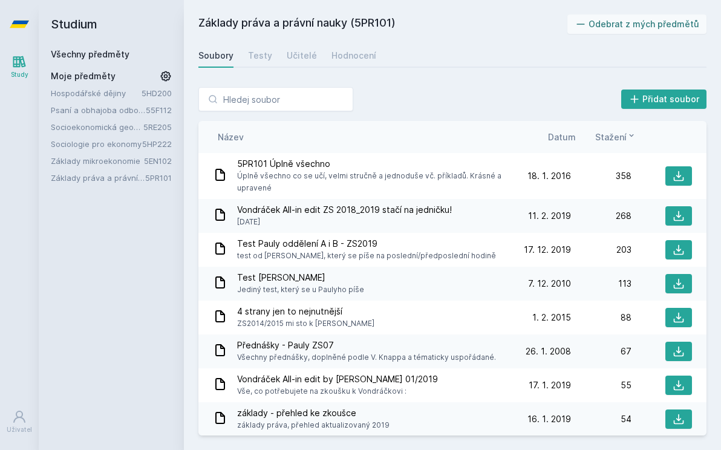 Image resolution: width=721 pixels, height=450 pixels. I want to click on span: 26. 1. 2008, so click(548, 352).